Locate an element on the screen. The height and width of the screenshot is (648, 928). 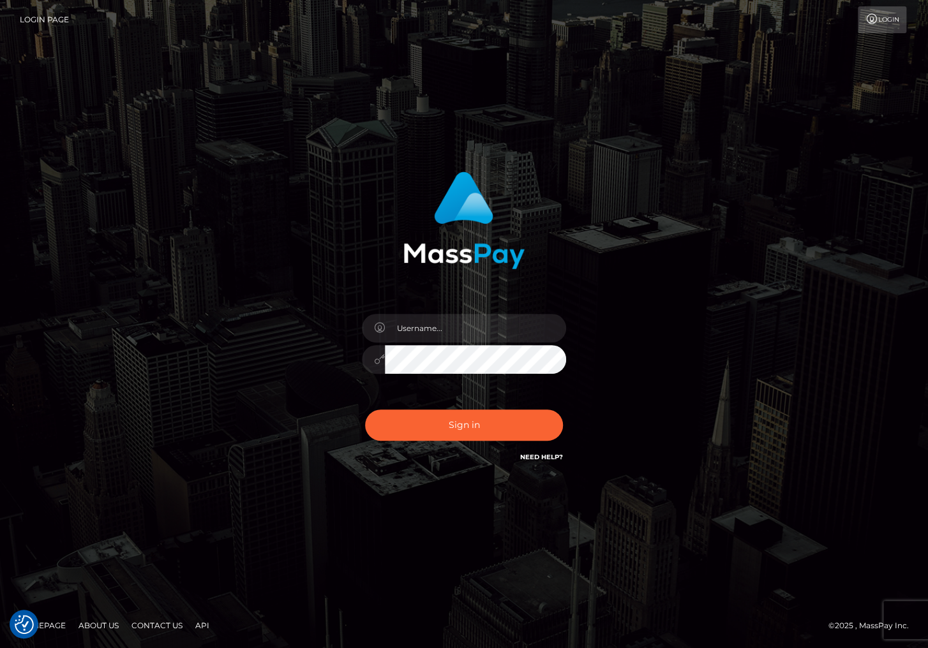
a: Need Help? is located at coordinates (541, 457).